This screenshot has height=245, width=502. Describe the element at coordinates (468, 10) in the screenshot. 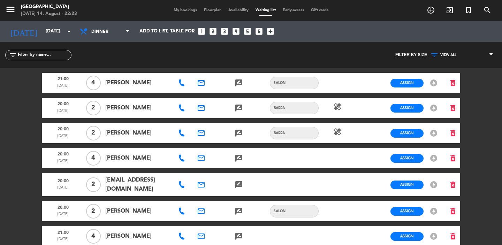

I see `i: turned_in_not` at that location.